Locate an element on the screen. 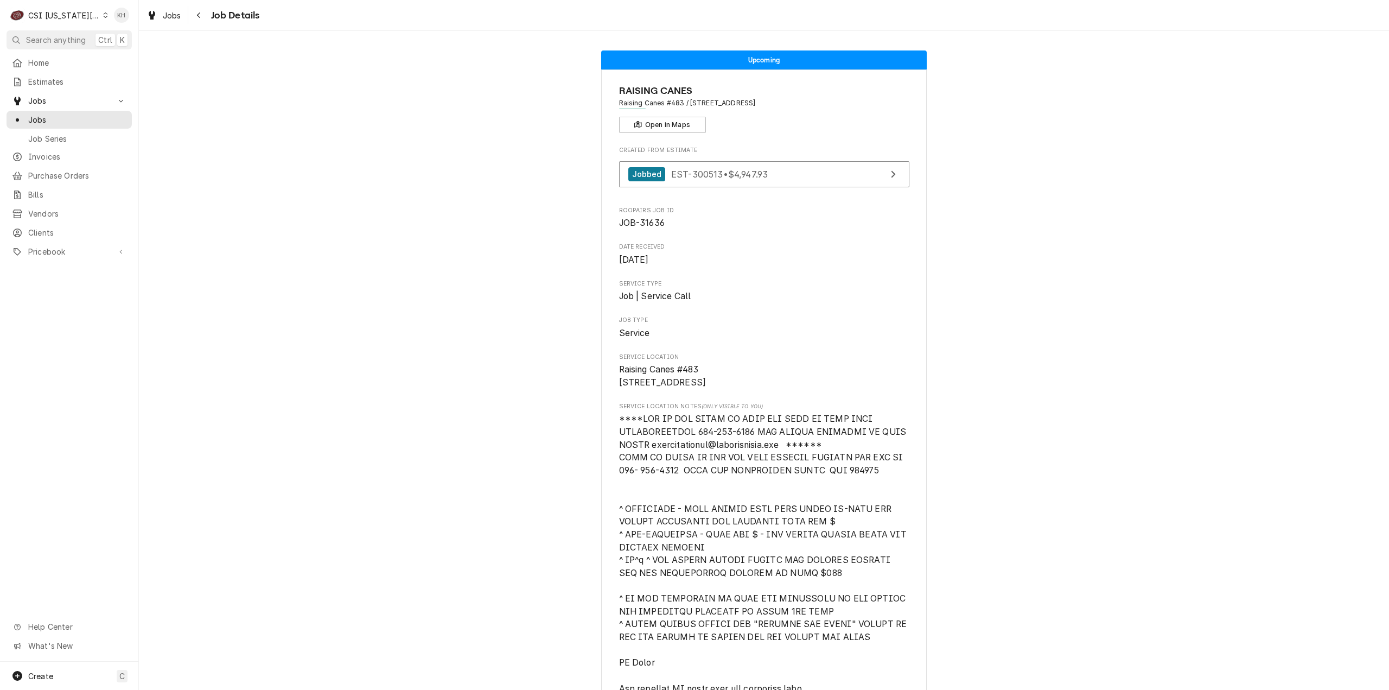  a: Estimates is located at coordinates (69, 81).